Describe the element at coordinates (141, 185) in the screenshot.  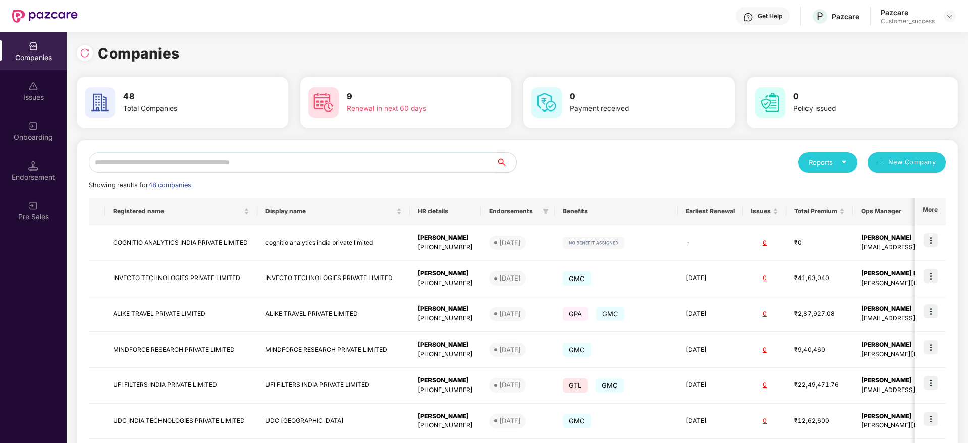
I see `span: Showing results for` at that location.